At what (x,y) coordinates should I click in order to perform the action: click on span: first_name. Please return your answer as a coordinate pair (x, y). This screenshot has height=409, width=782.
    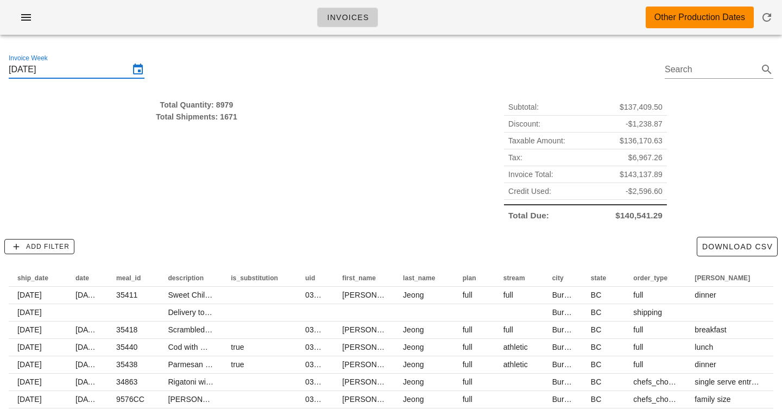
    Looking at the image, I should click on (359, 278).